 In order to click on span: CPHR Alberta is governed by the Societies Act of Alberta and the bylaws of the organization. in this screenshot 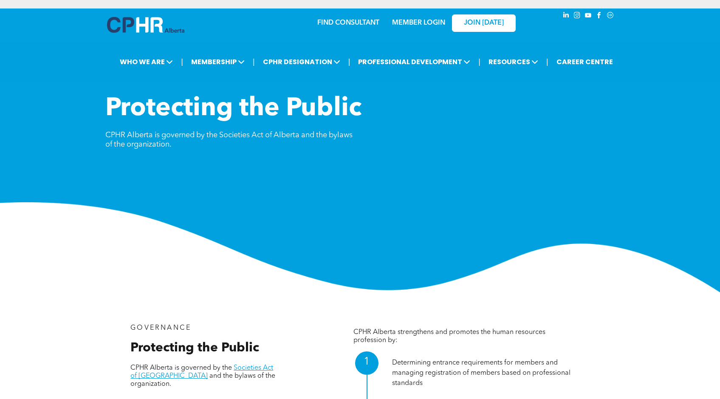, I will do `click(229, 140)`.